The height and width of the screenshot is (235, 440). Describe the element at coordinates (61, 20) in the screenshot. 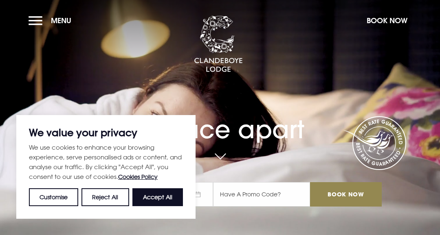

I see `span: Menu` at that location.